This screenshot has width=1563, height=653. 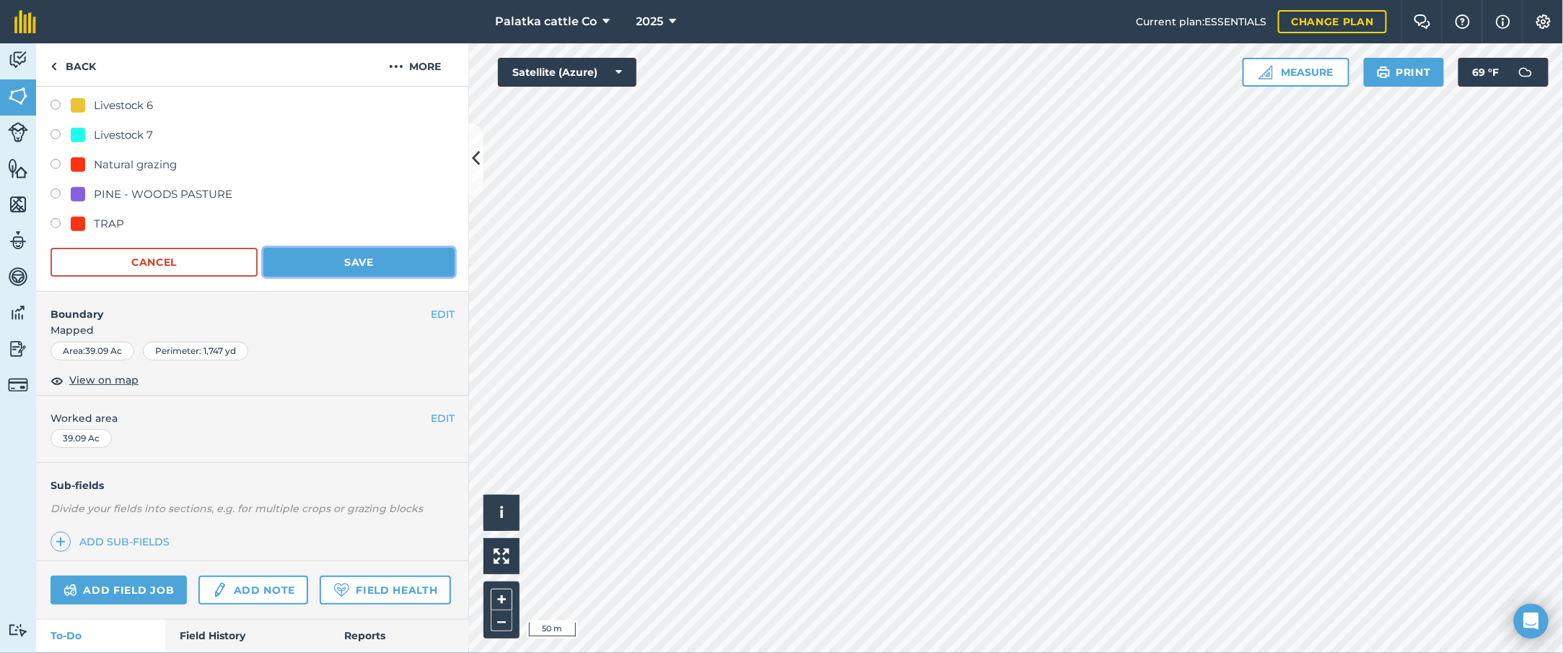 I want to click on img: Two speech bubbles overlapping with the left bubble in the forefront, so click(x=1423, y=22).